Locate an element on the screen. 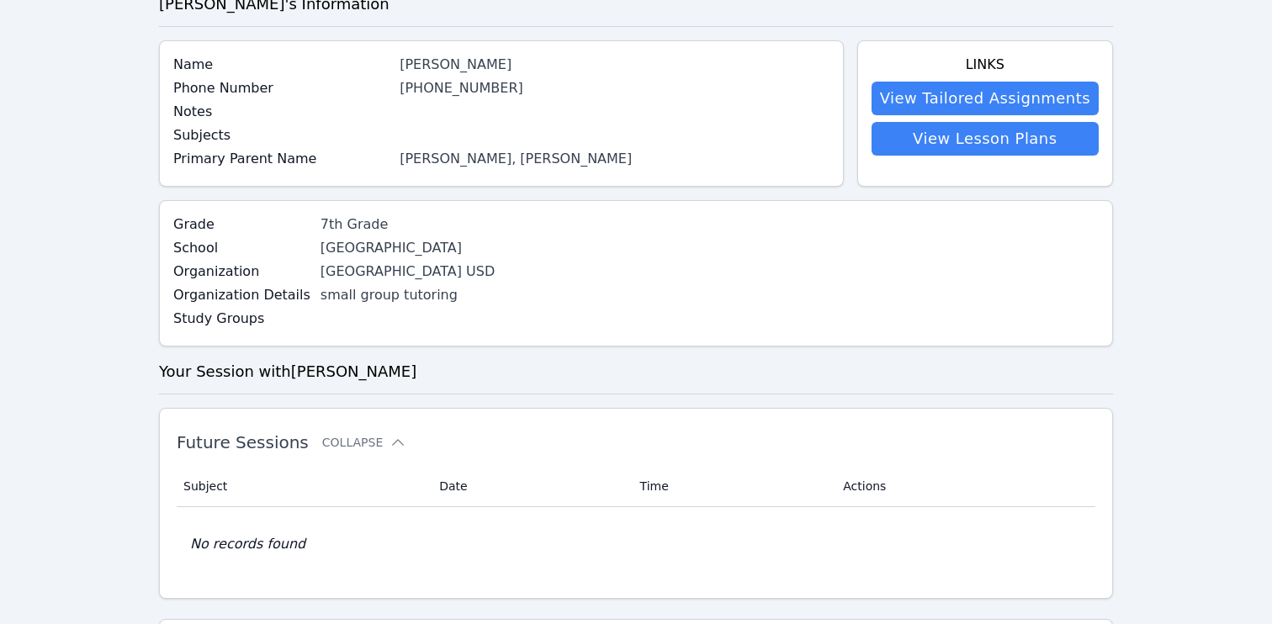  button: Collapse is located at coordinates (364, 442).